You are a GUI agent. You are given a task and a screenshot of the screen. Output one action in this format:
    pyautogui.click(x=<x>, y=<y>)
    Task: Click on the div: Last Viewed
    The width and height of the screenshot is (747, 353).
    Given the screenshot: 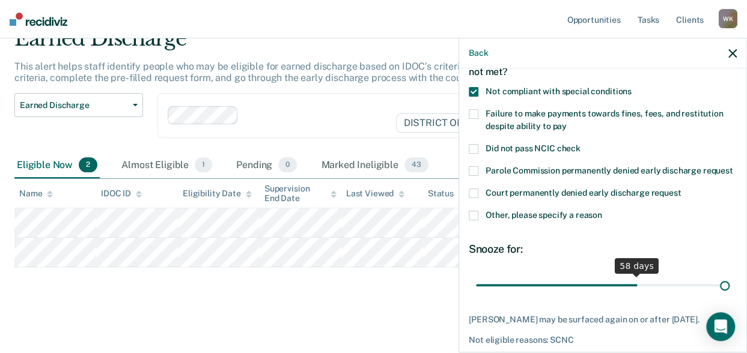 What is the action you would take?
    pyautogui.click(x=375, y=193)
    